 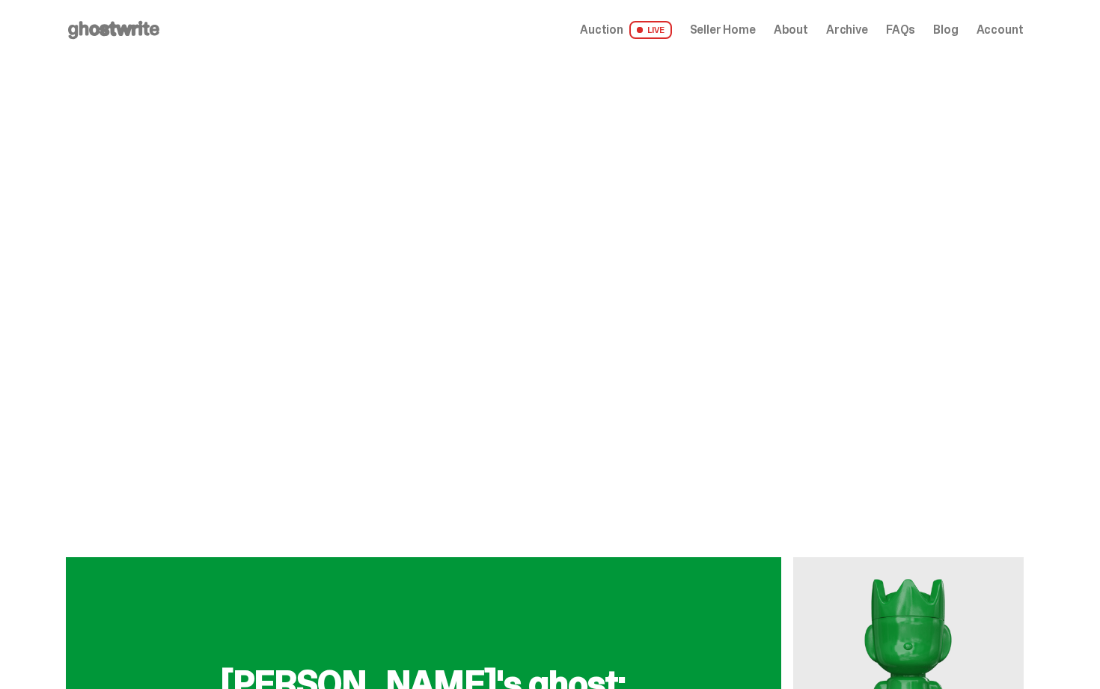 What do you see at coordinates (791, 30) in the screenshot?
I see `span: About` at bounding box center [791, 30].